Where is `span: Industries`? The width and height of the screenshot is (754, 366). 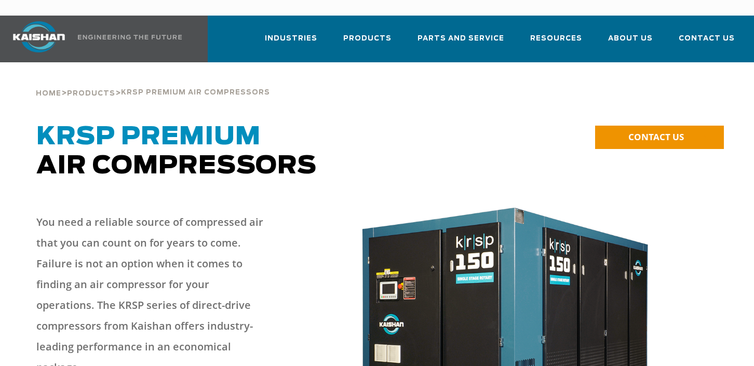
span: Industries is located at coordinates (291, 38).